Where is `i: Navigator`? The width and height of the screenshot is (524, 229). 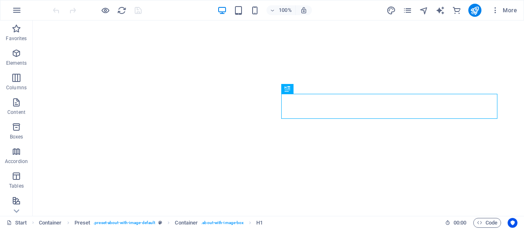 i: Navigator is located at coordinates (424, 10).